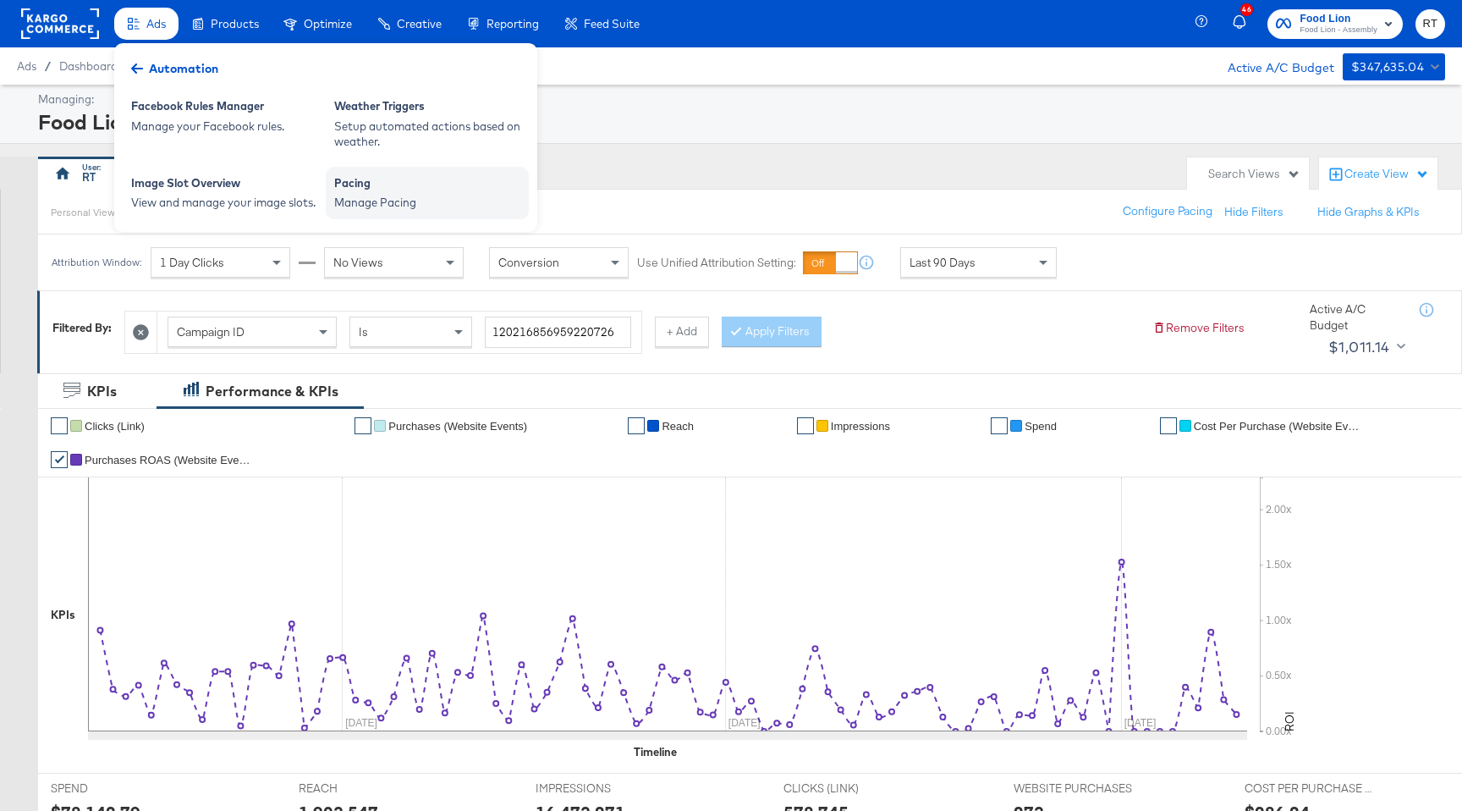 This screenshot has height=811, width=1462. I want to click on div: Attribution Window:, so click(96, 262).